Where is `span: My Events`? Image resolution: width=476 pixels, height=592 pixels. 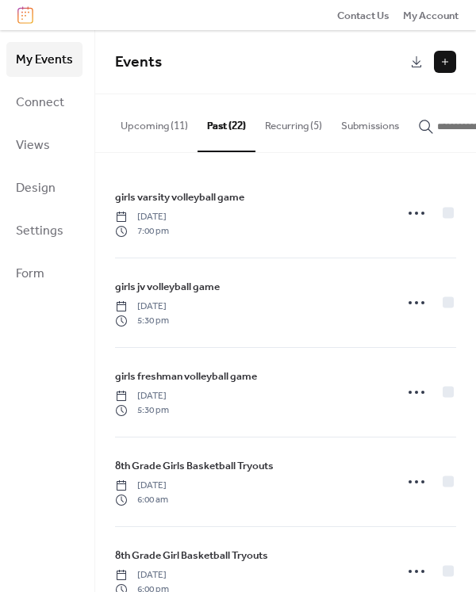 span: My Events is located at coordinates (44, 60).